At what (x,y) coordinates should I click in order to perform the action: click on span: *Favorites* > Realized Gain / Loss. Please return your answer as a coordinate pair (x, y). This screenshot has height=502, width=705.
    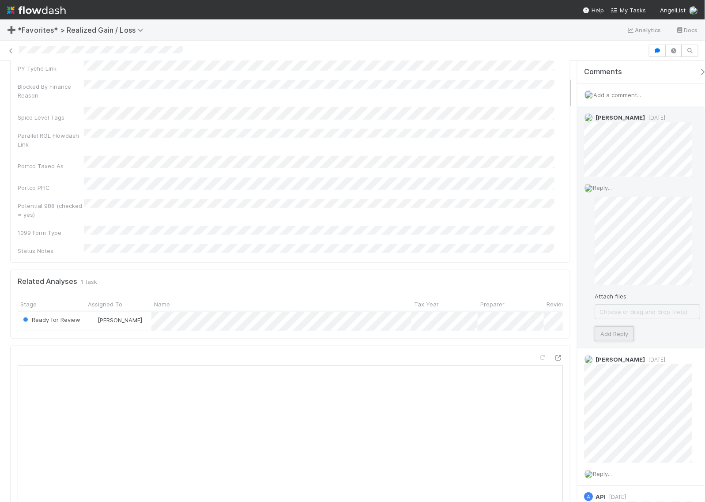
    Looking at the image, I should click on (83, 30).